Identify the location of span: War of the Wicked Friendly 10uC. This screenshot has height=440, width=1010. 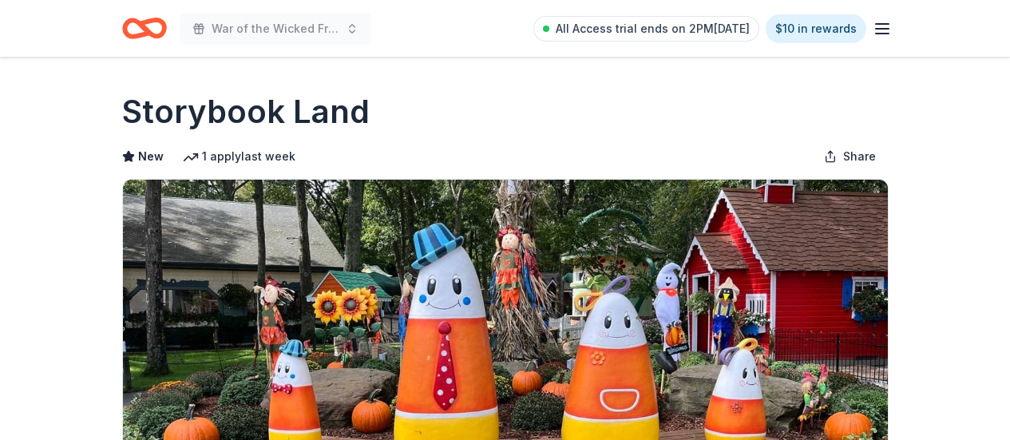
(275, 29).